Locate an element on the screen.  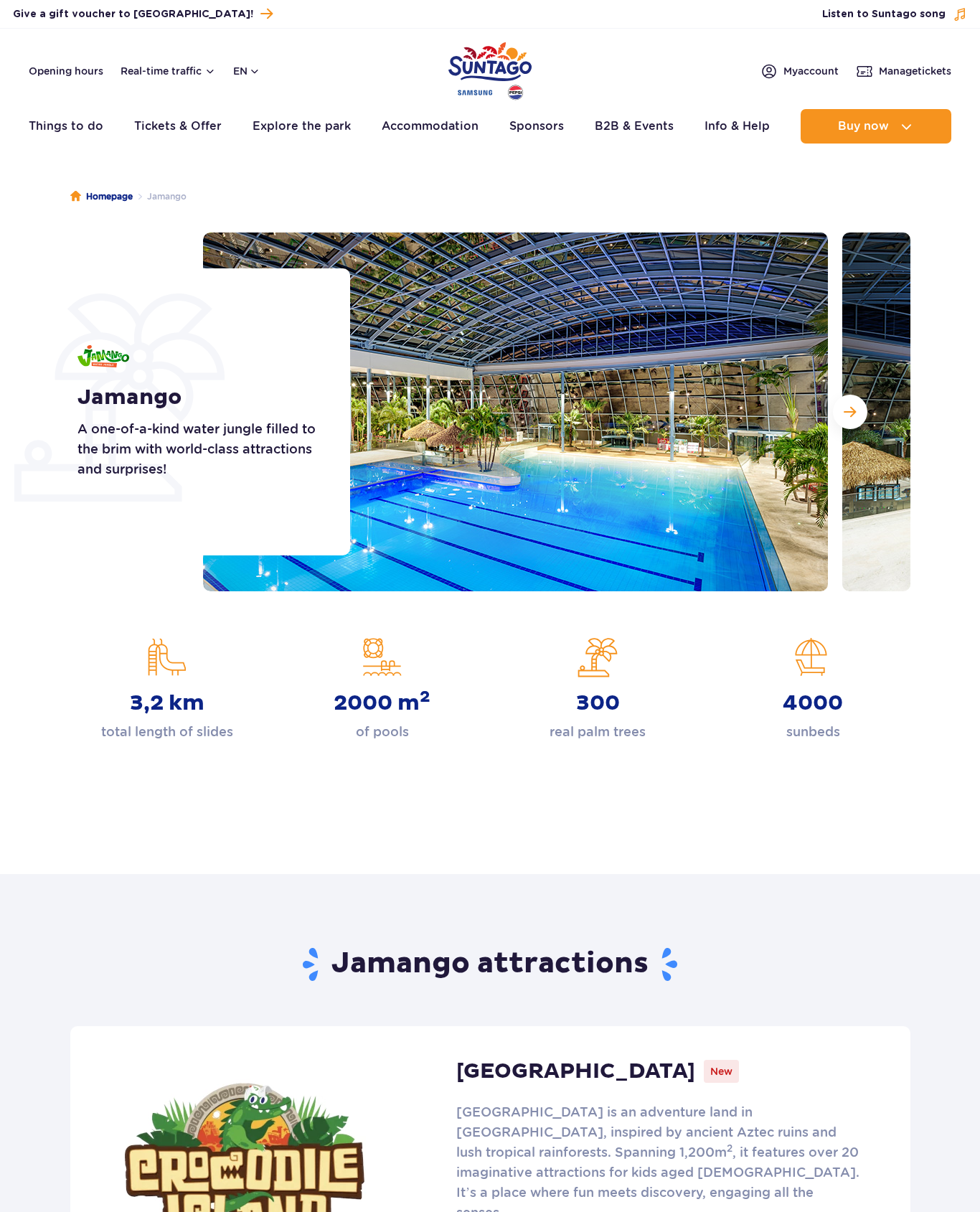
strong: 300 is located at coordinates (598, 703).